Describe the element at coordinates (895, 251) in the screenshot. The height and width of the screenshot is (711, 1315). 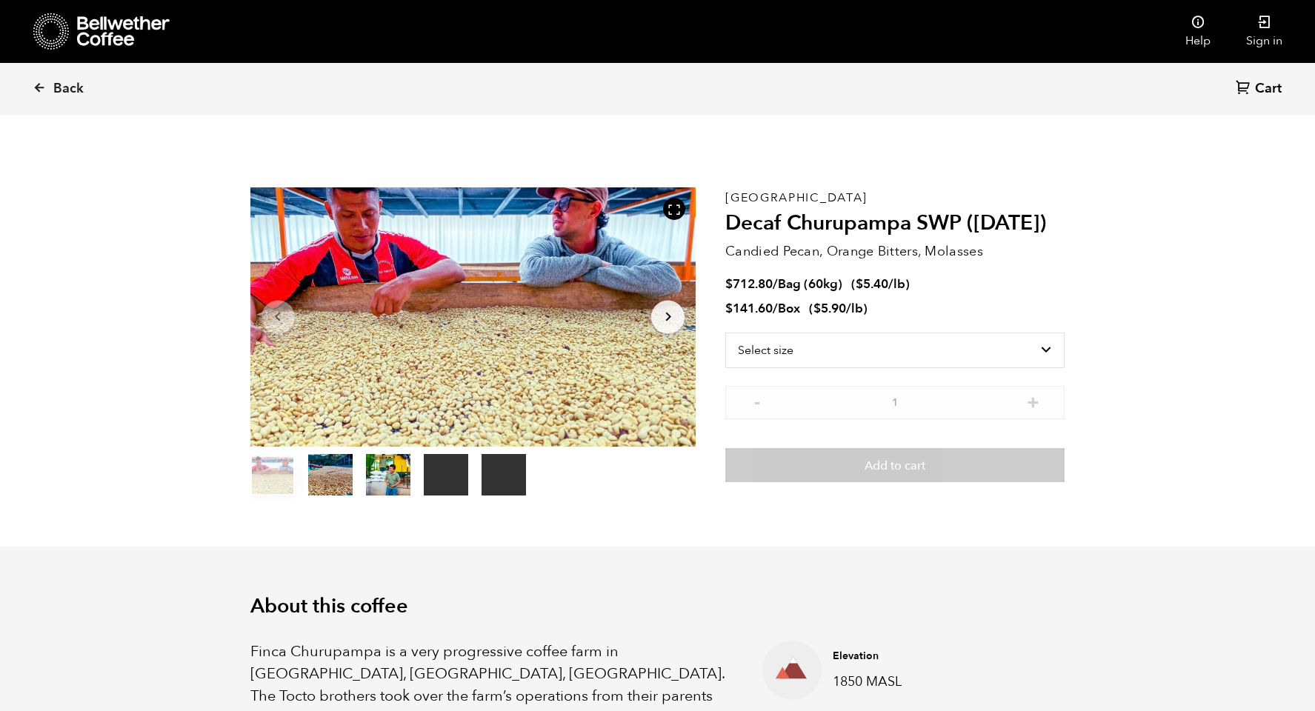
I see `p: Candied Pecan, Orange Bitters, Molasses` at that location.